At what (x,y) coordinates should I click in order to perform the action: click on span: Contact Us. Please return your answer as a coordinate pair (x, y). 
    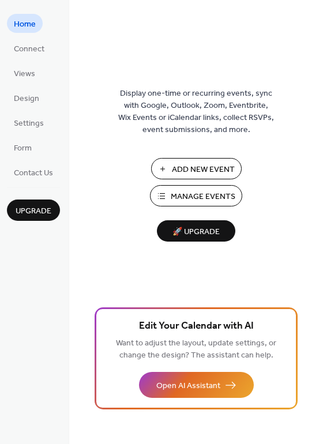
    Looking at the image, I should click on (33, 173).